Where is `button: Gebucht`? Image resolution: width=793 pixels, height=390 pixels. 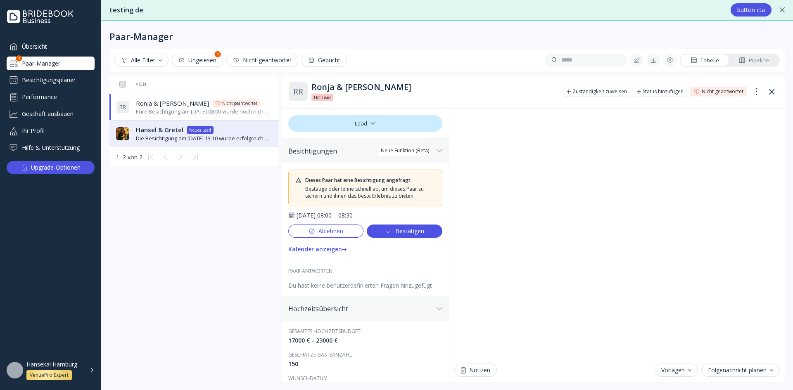 button: Gebucht is located at coordinates (324, 60).